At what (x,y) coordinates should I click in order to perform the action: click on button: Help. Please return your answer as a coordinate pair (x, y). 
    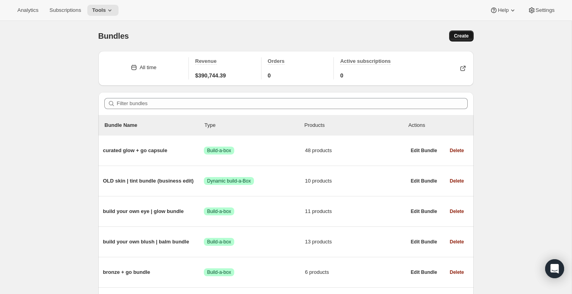
    Looking at the image, I should click on (503, 10).